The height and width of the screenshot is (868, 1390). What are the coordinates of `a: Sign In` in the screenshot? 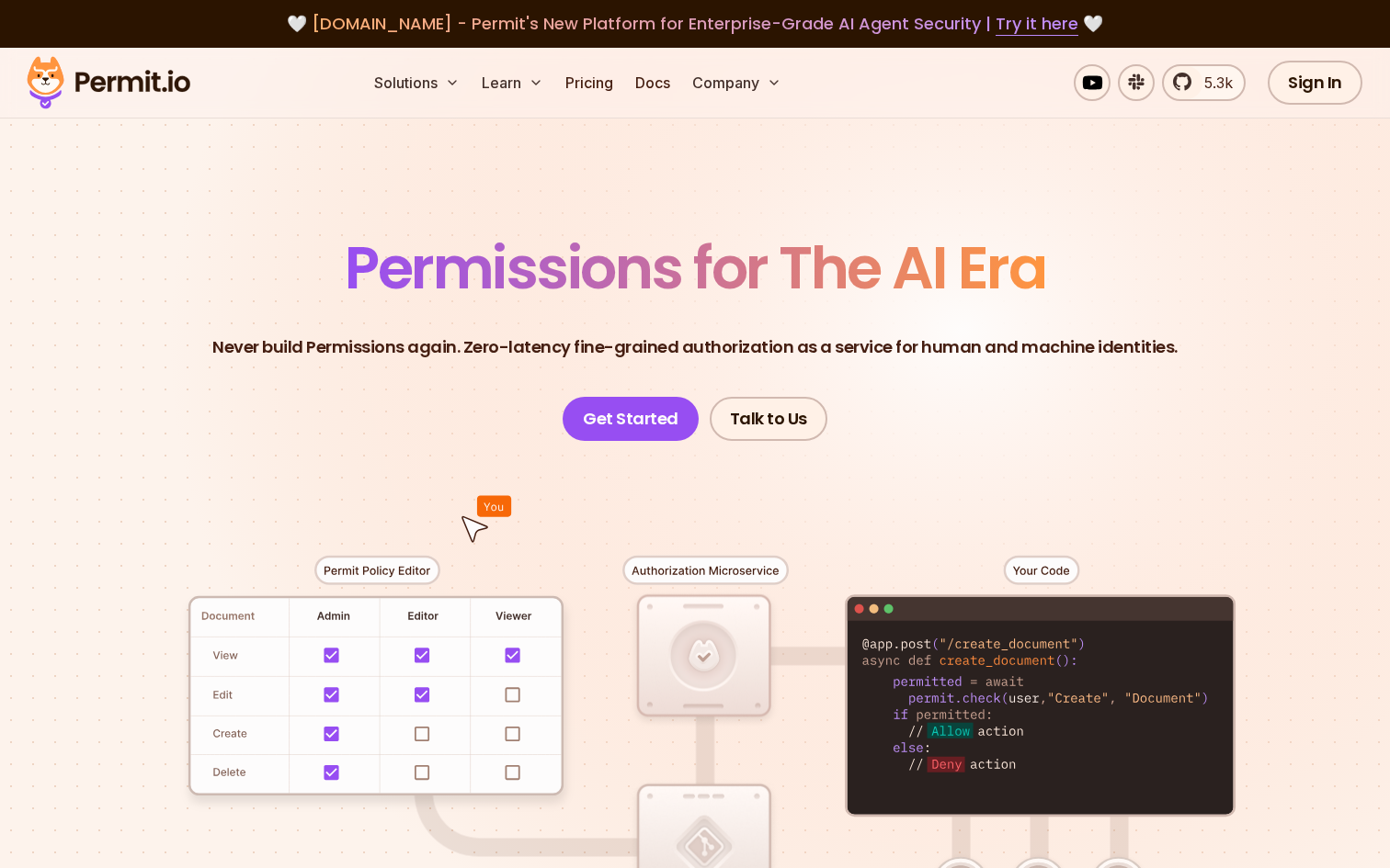 It's located at (1315, 83).